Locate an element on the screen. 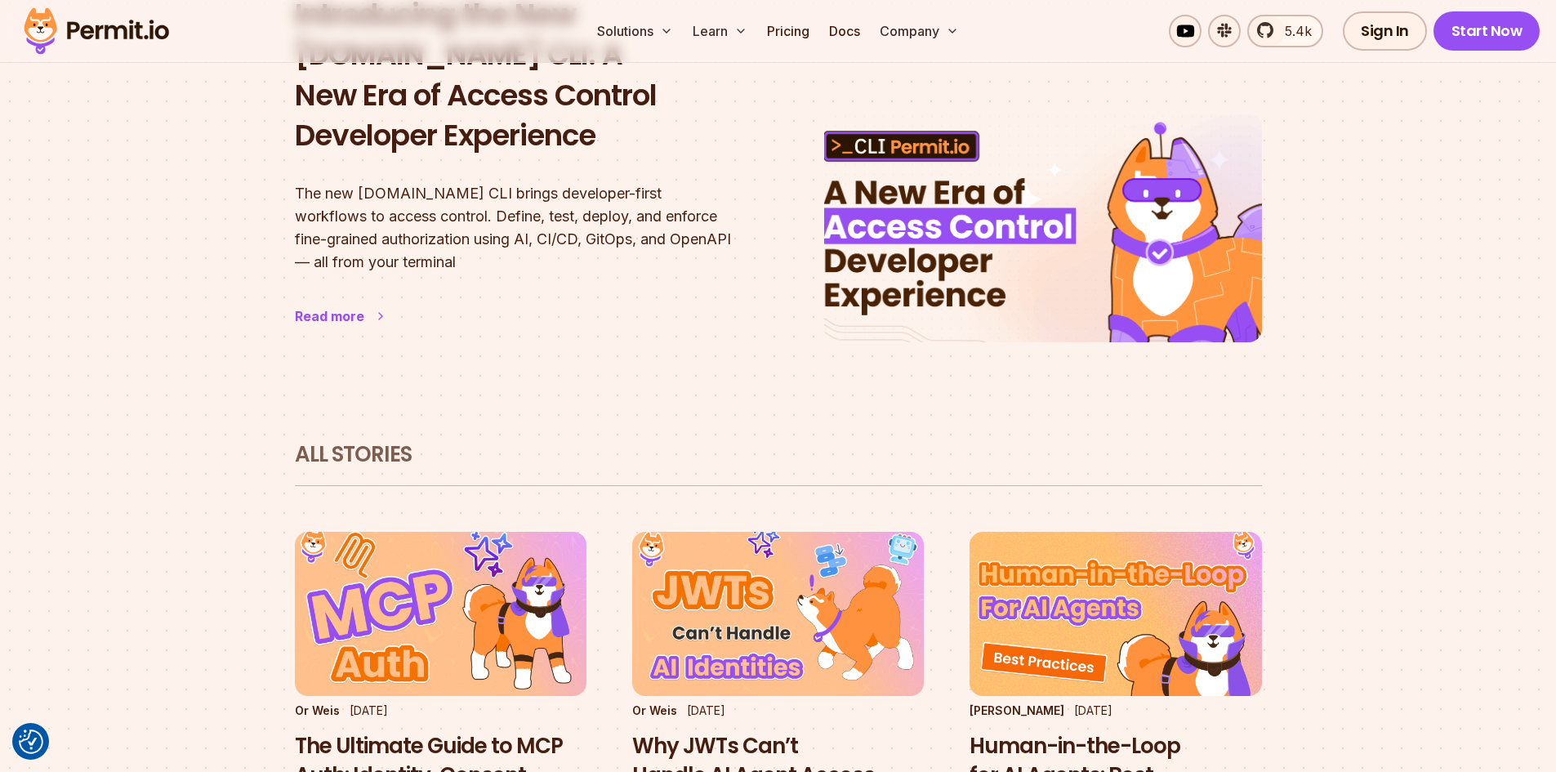 The width and height of the screenshot is (1556, 772). span: 5.4k is located at coordinates (1293, 31).